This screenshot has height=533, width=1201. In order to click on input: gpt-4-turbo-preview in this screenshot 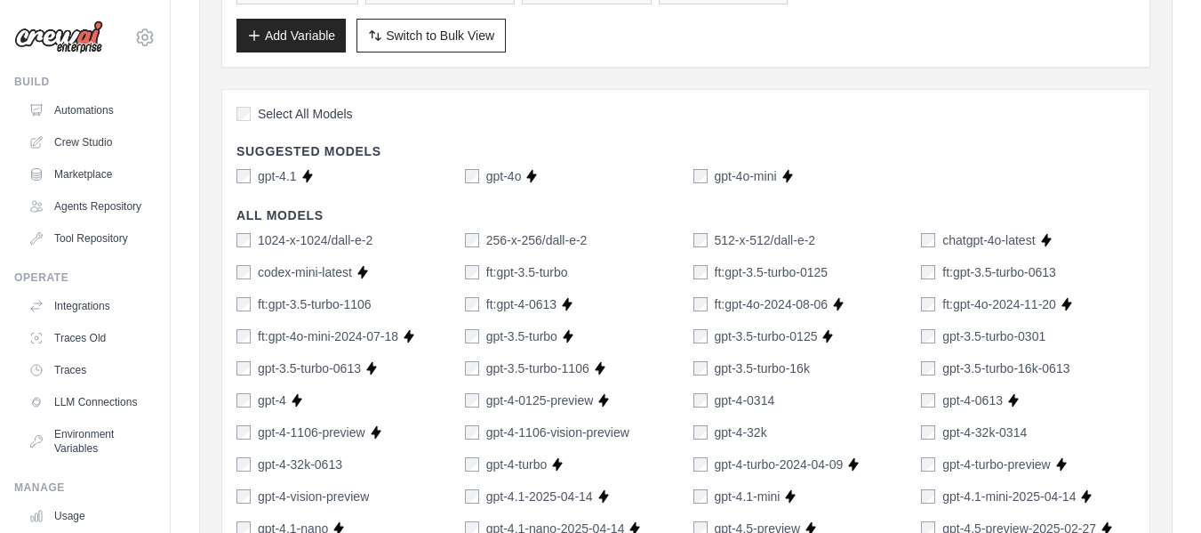, I will do `click(928, 464)`.